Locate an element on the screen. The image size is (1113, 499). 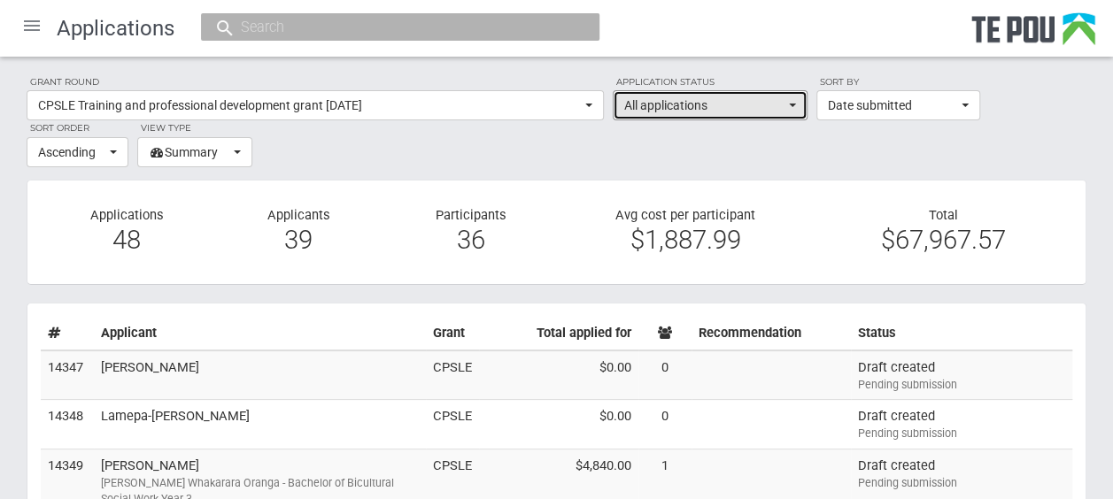
div: $1,887.99 is located at coordinates (684, 240).